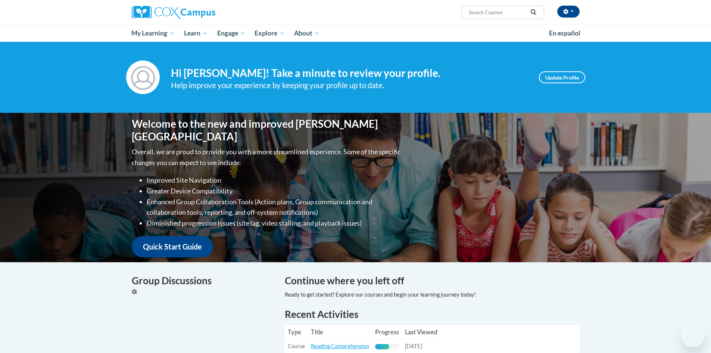  Describe the element at coordinates (269, 33) in the screenshot. I see `span: Explore` at that location.